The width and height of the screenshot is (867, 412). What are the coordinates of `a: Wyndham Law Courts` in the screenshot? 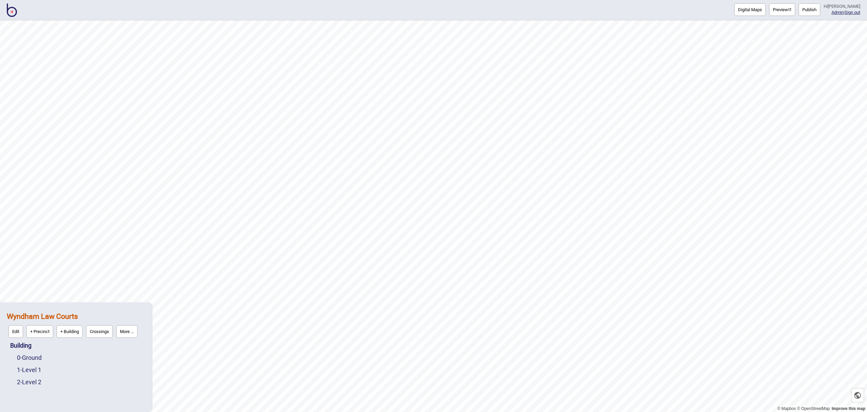 It's located at (42, 316).